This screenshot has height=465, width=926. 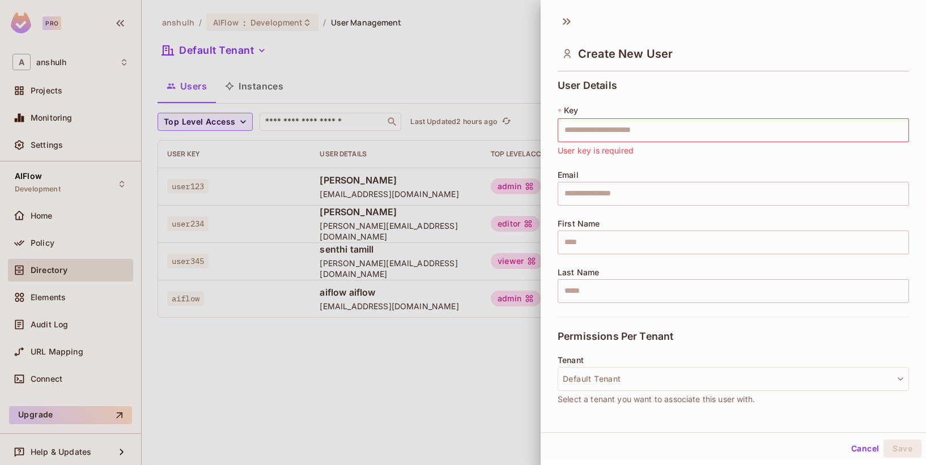 What do you see at coordinates (571, 361) in the screenshot?
I see `span: Tenant` at bounding box center [571, 361].